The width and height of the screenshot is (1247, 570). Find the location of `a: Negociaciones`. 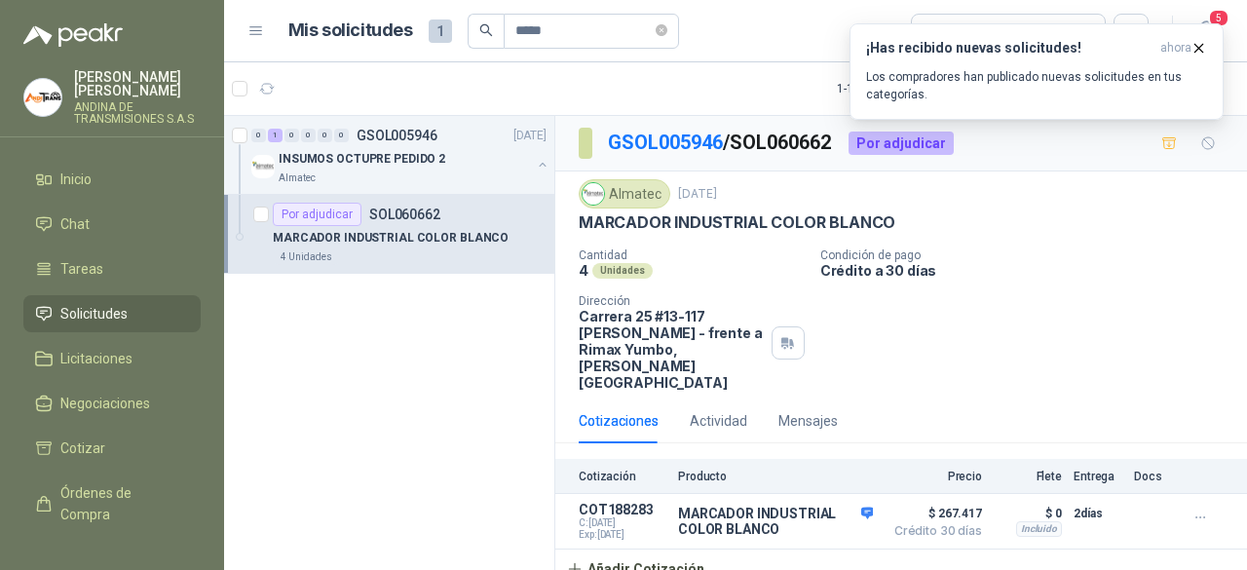

a: Negociaciones is located at coordinates (112, 403).